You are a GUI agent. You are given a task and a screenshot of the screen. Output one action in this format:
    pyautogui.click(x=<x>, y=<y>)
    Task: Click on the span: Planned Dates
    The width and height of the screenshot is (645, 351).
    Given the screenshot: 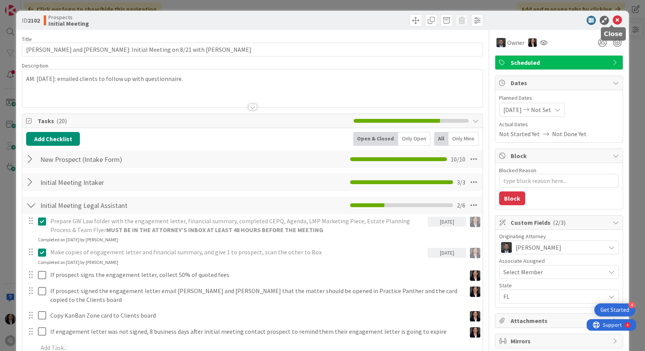 What is the action you would take?
    pyautogui.click(x=559, y=98)
    